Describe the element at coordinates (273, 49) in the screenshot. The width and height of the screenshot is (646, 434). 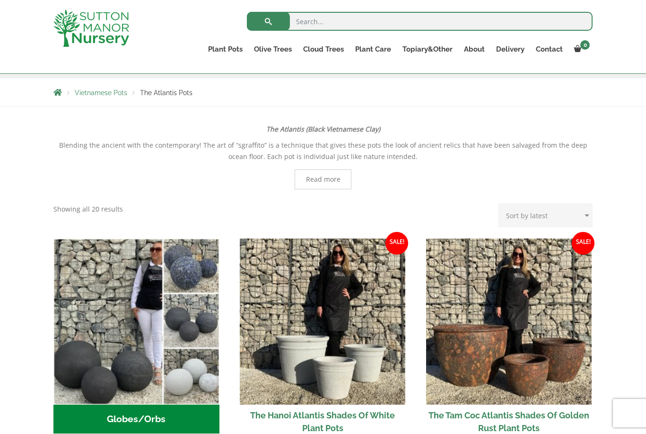
I see `a: Olive Trees` at that location.